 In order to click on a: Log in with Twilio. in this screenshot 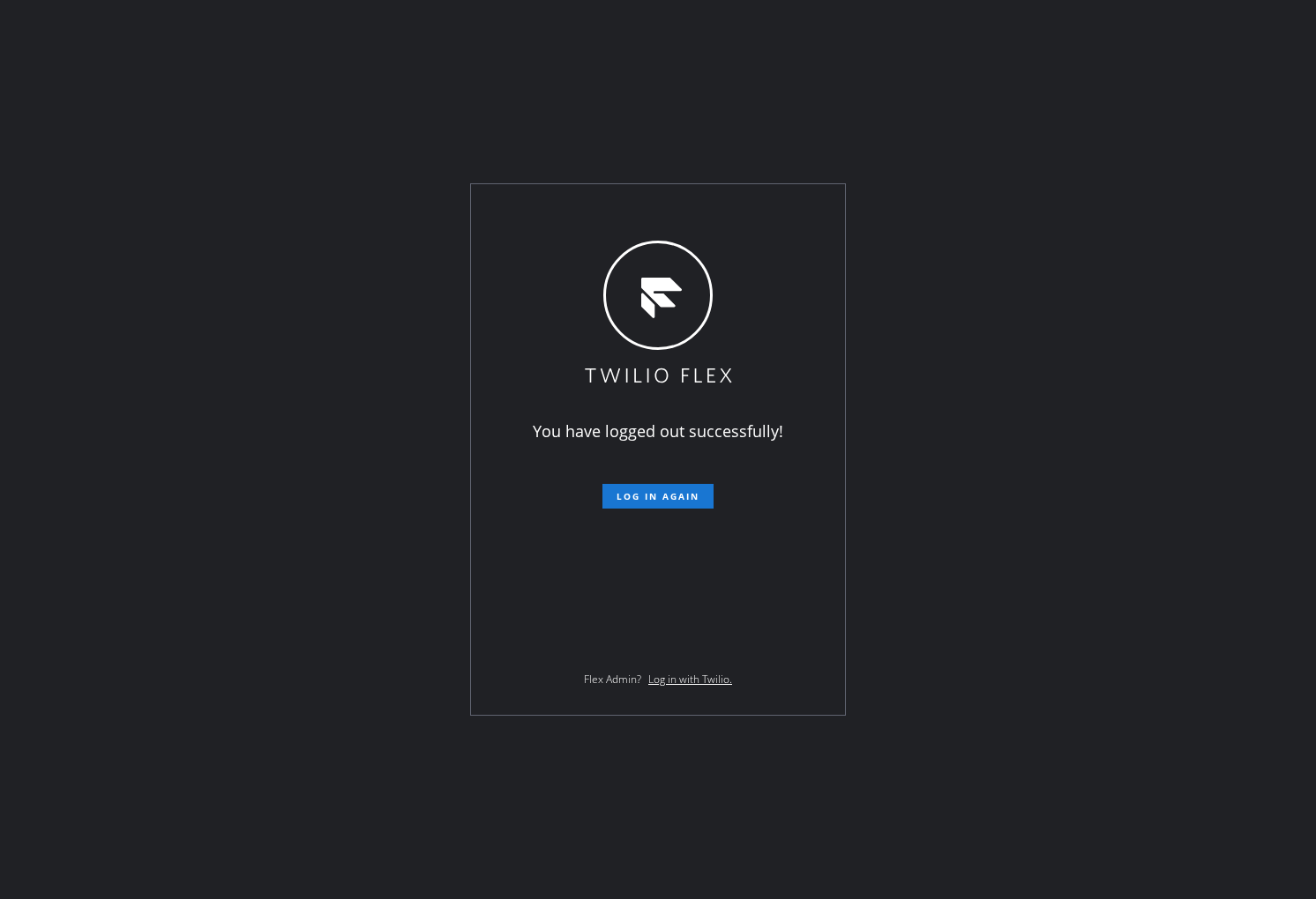, I will do `click(689, 679)`.